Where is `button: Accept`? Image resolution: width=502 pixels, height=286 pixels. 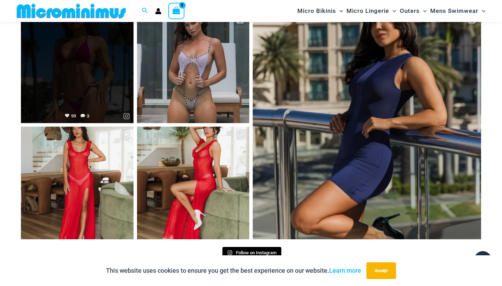 button: Accept is located at coordinates (381, 270).